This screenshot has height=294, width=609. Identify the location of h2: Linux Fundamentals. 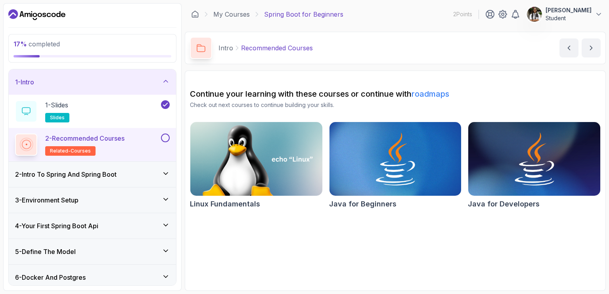
(225, 204).